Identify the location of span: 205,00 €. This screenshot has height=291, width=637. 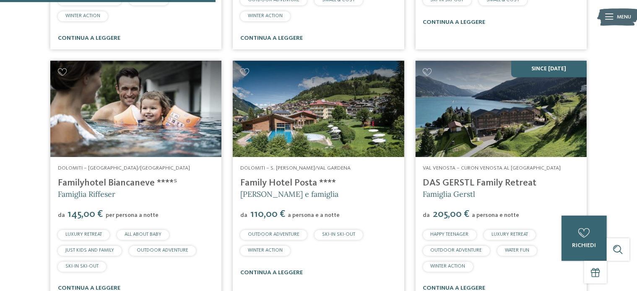
(451, 215).